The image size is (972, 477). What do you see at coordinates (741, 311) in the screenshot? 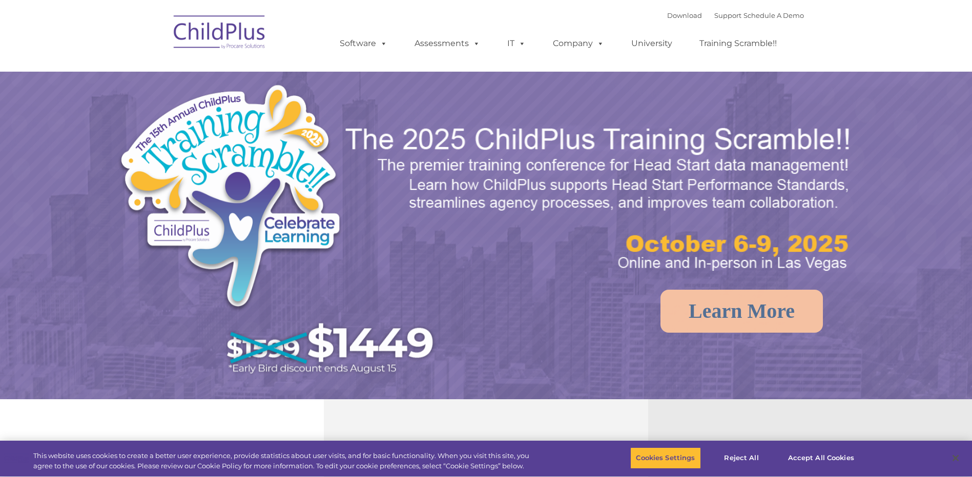
I see `a: Learn More` at bounding box center [741, 311].